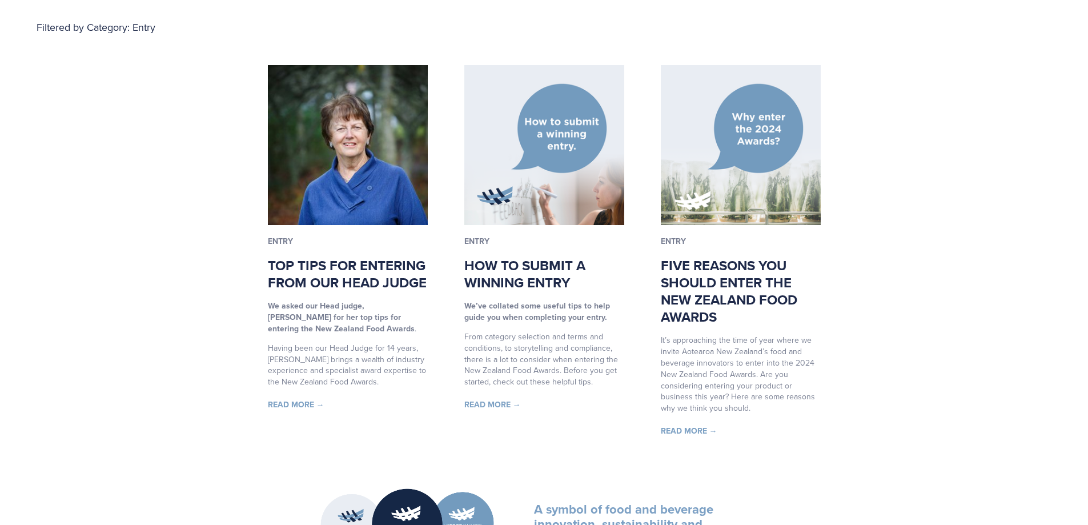  I want to click on img: Top tips for entering from our Head Judge, so click(348, 145).